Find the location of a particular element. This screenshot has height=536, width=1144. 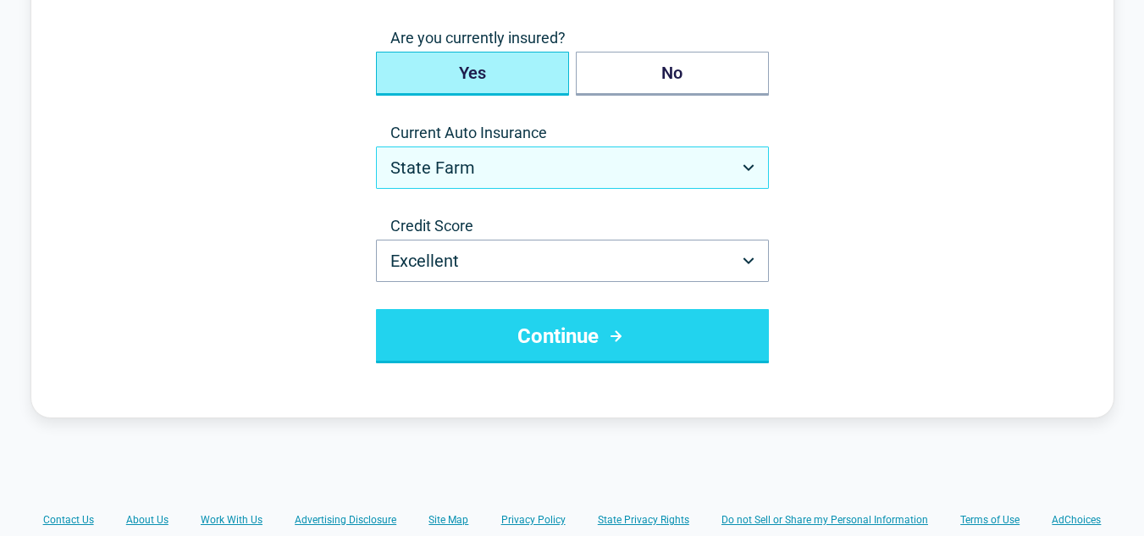

a: Terms of Use is located at coordinates (990, 520).